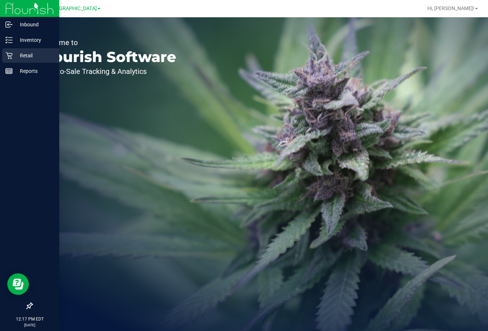 This screenshot has height=331, width=488. I want to click on p: Inventory, so click(34, 40).